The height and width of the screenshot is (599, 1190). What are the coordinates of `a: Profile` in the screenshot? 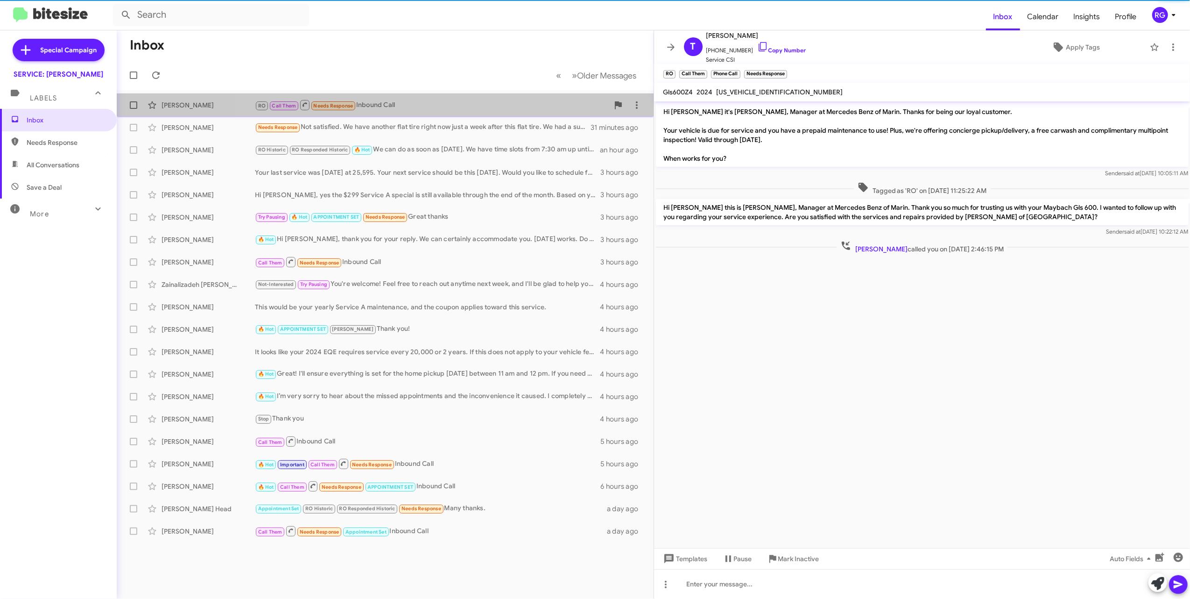 It's located at (1126, 17).